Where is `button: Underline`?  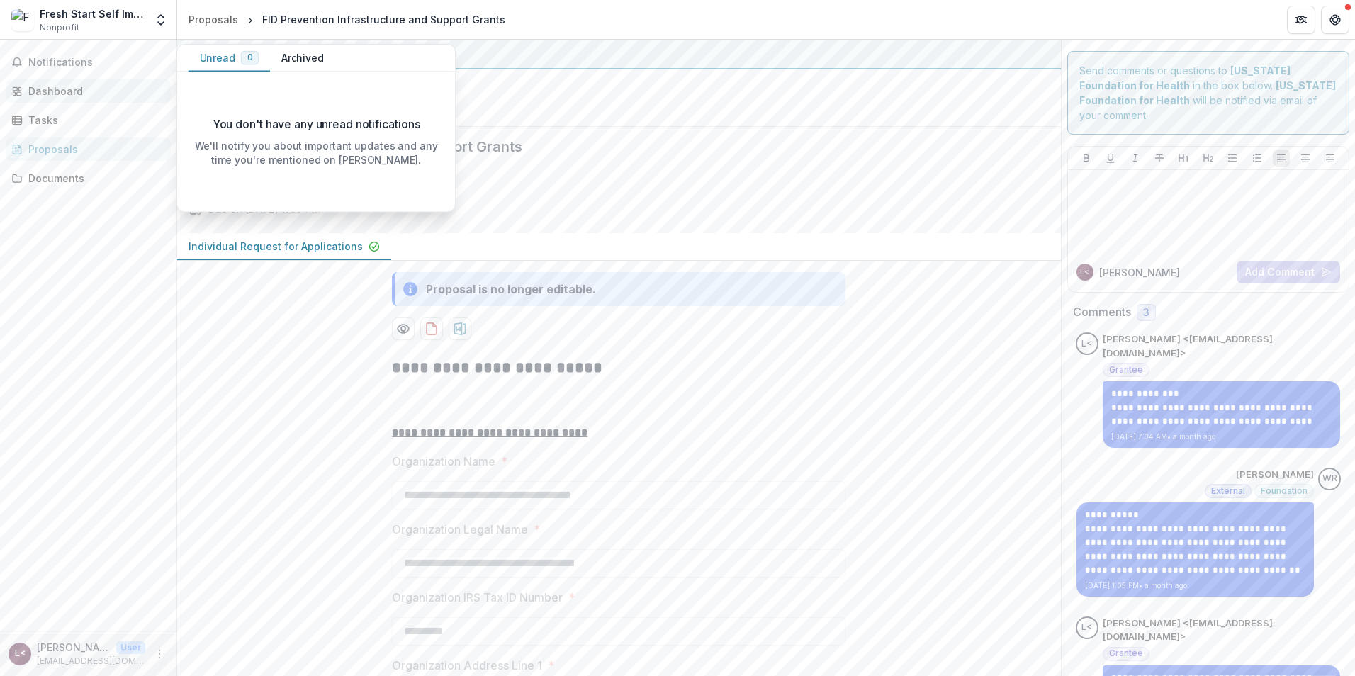 button: Underline is located at coordinates (1111, 158).